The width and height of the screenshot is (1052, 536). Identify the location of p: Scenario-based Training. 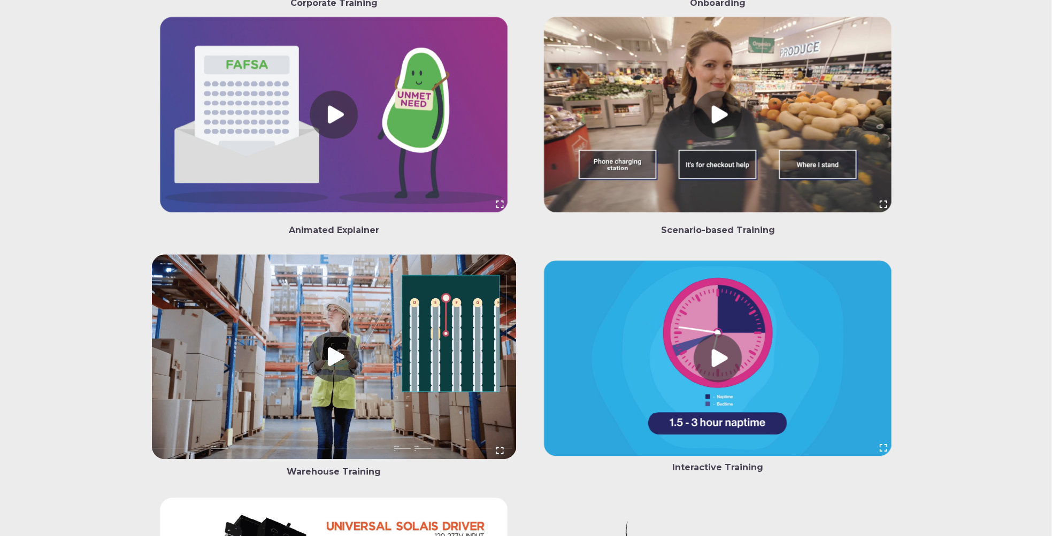
(718, 230).